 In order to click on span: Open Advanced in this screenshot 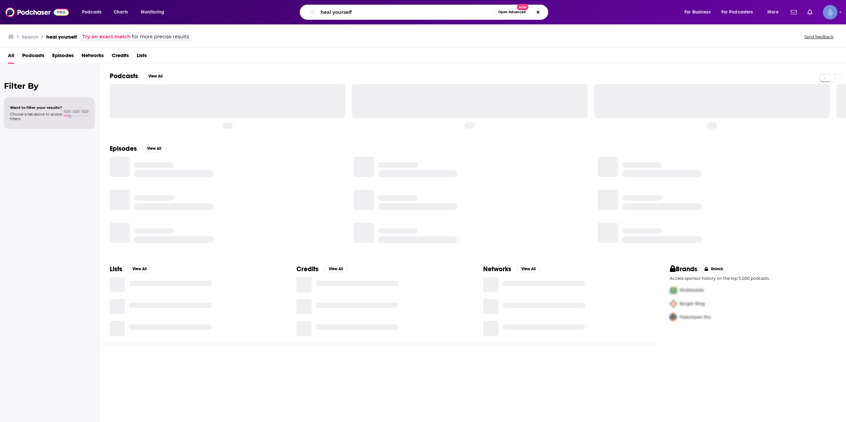, I will do `click(512, 12)`.